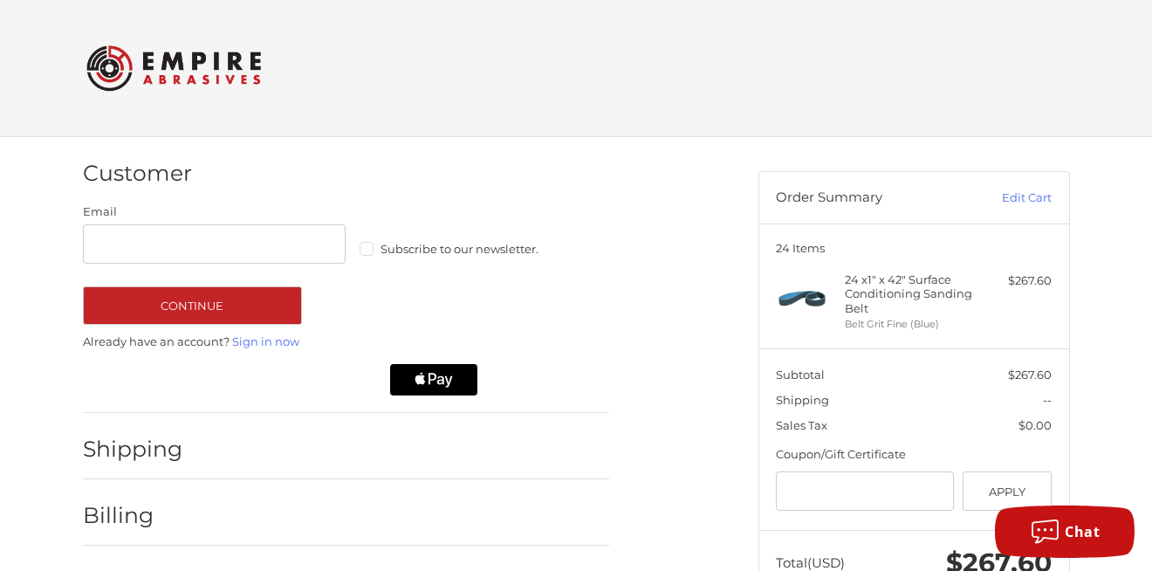  What do you see at coordinates (1016, 281) in the screenshot?
I see `div: $267.60` at bounding box center [1016, 281].